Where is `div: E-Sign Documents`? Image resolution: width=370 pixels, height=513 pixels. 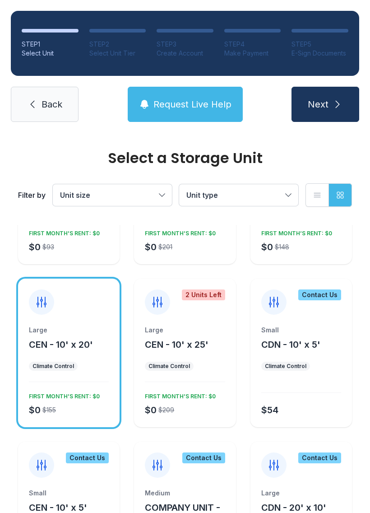 div: E-Sign Documents is located at coordinates (320, 53).